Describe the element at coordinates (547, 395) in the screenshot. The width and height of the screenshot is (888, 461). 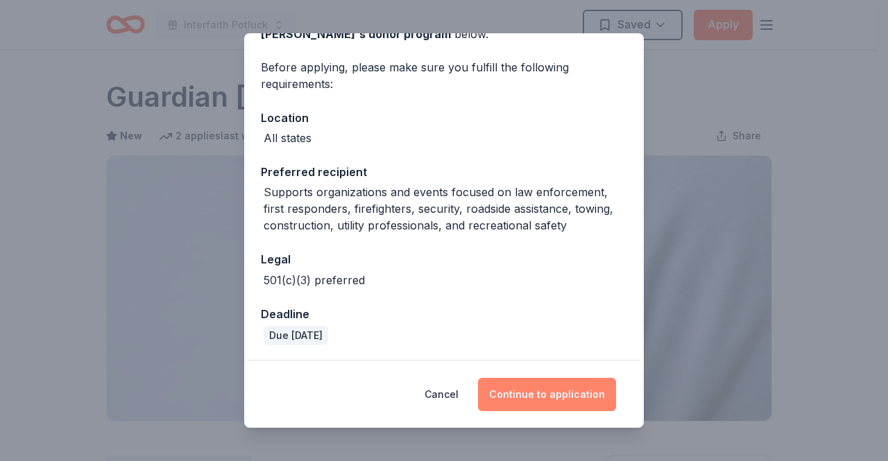
I see `button: Continue to application` at that location.